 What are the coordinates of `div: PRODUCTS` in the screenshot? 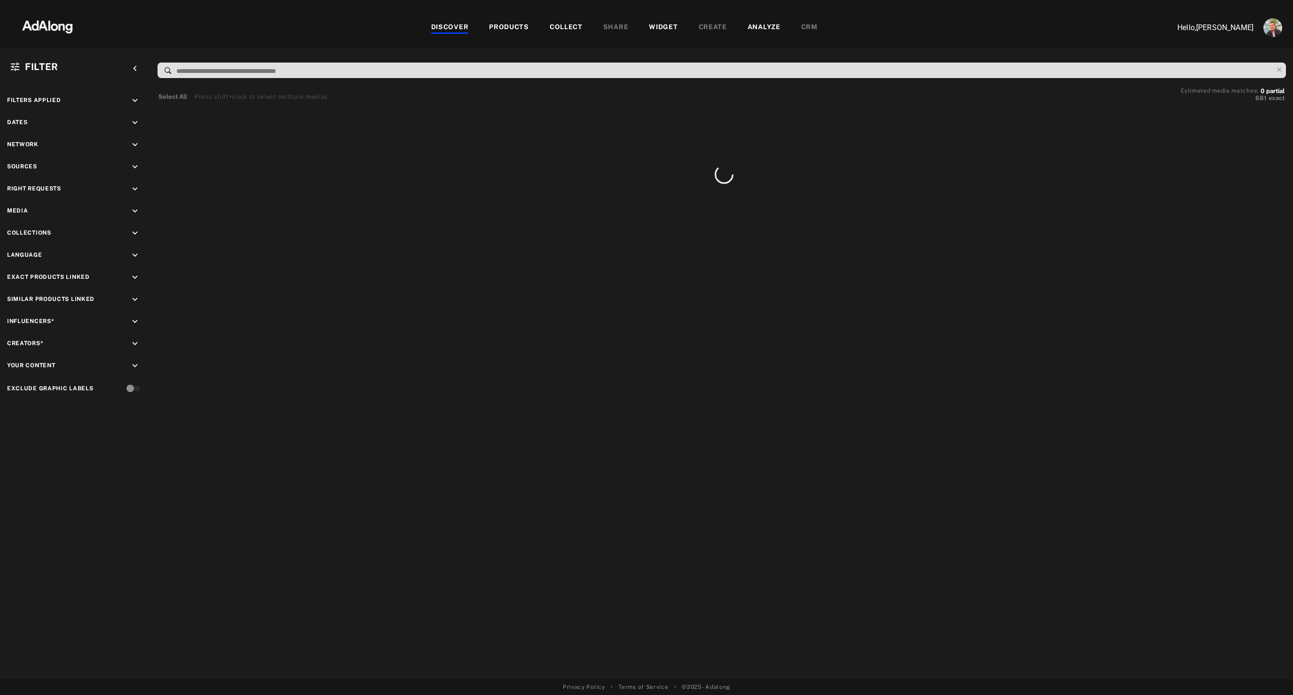 It's located at (509, 28).